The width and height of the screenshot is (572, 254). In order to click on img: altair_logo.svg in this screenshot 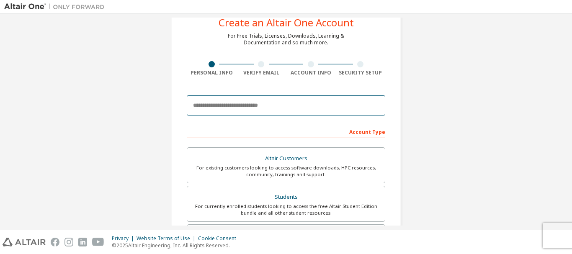, I will do `click(24, 242)`.